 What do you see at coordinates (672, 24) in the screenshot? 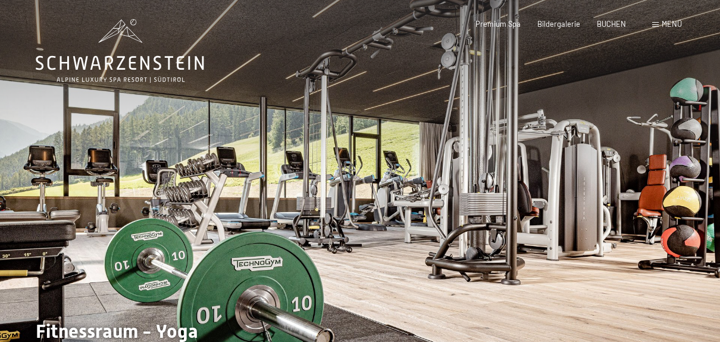
I see `span: Menü` at bounding box center [672, 24].